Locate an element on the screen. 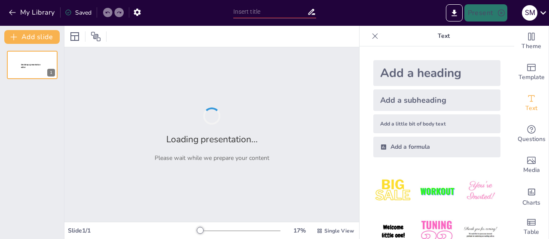 The width and height of the screenshot is (549, 239). span: Theme is located at coordinates (531, 46).